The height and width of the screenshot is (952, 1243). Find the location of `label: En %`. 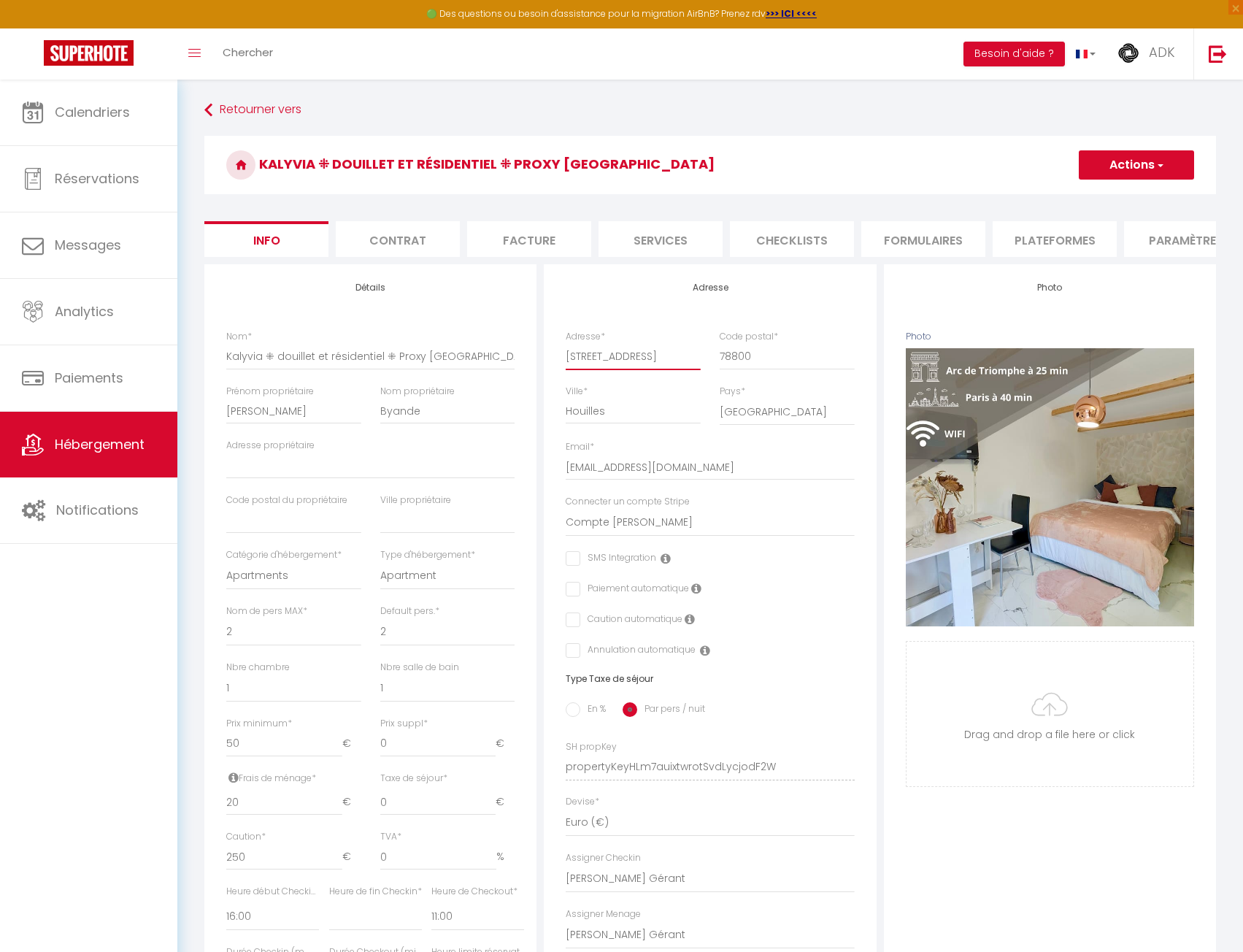

label: En % is located at coordinates (593, 710).